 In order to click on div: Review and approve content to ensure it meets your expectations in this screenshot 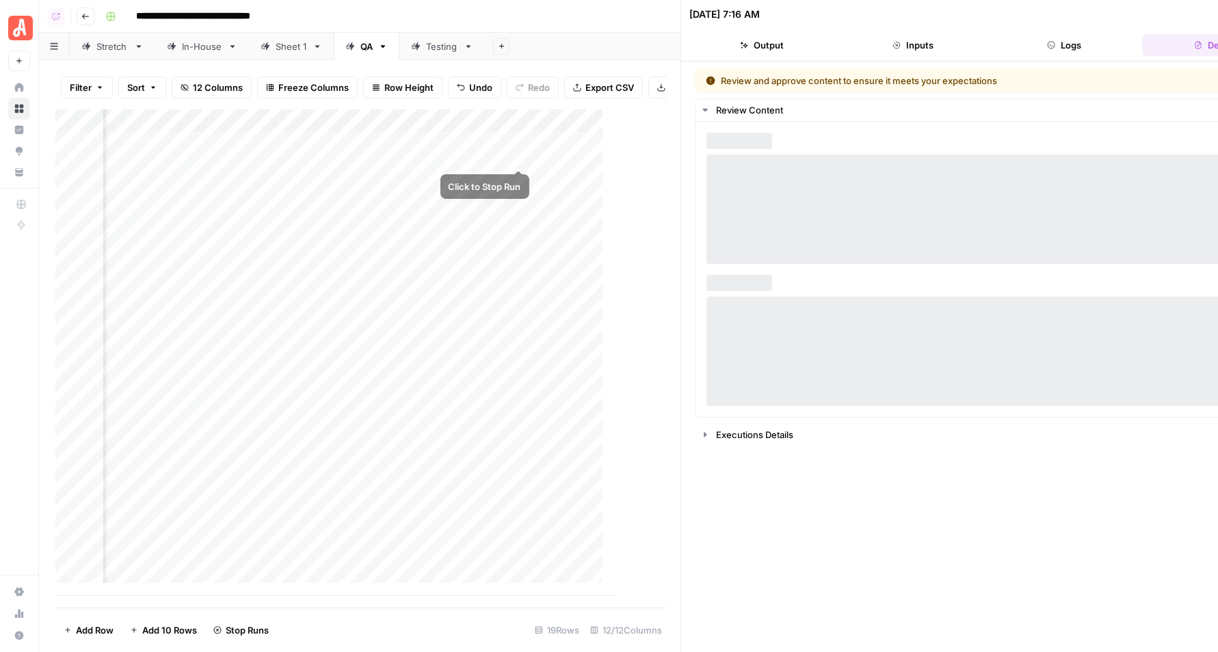, I will do `click(920, 81)`.